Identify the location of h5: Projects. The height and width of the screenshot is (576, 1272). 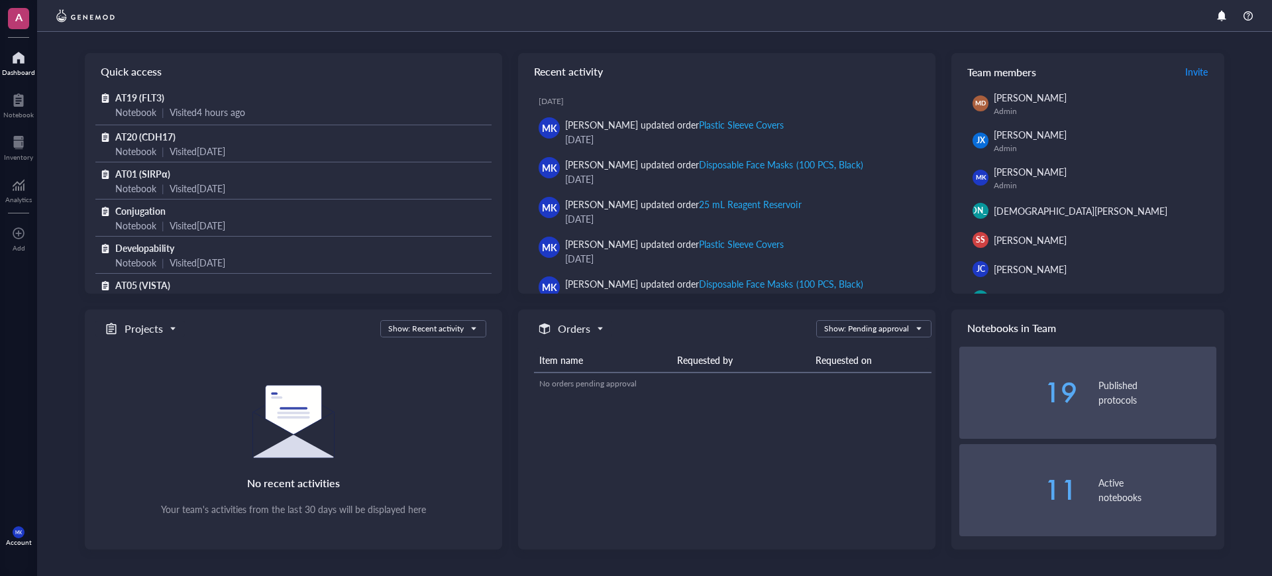
(144, 328).